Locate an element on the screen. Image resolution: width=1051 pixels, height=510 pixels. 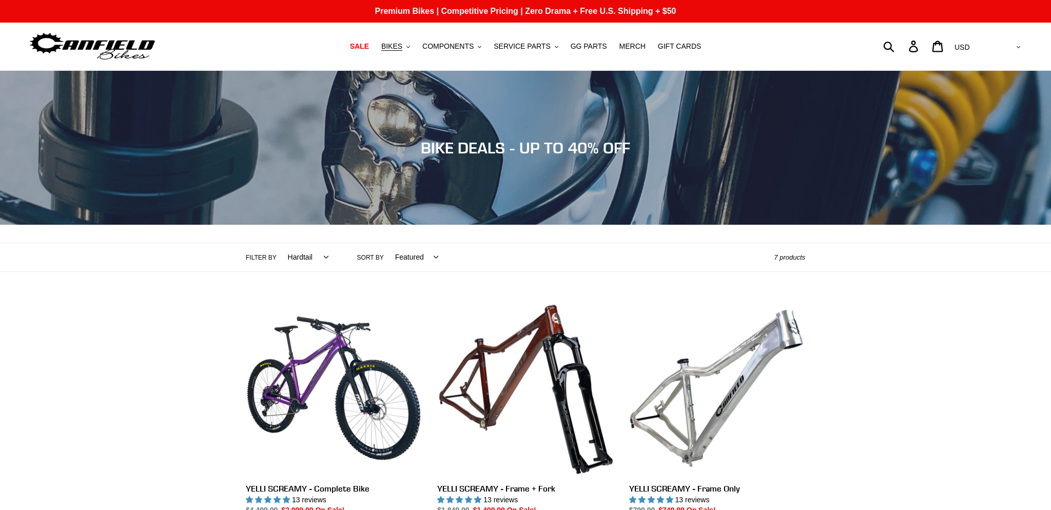
span: BIKES is located at coordinates (392, 46).